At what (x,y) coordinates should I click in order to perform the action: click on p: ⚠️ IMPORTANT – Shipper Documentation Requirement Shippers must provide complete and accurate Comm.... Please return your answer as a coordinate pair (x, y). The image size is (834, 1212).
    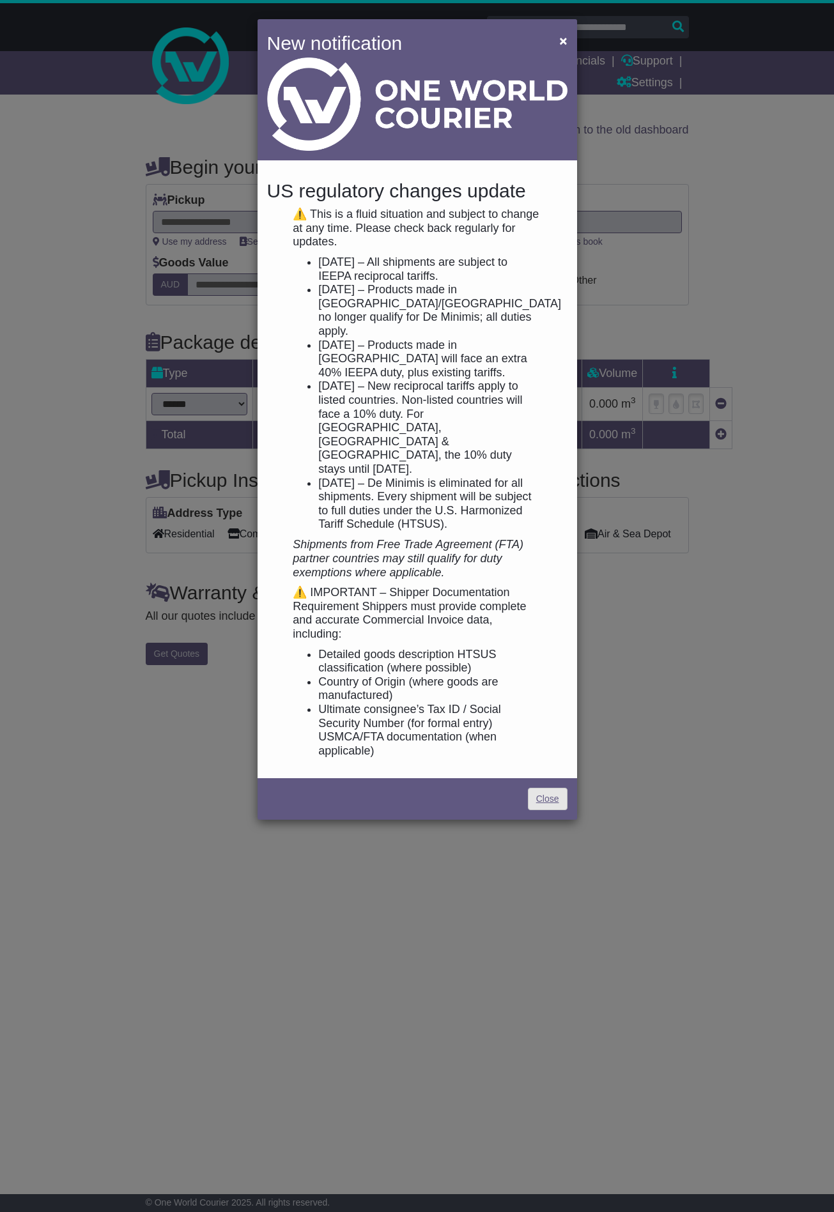
    Looking at the image, I should click on (417, 613).